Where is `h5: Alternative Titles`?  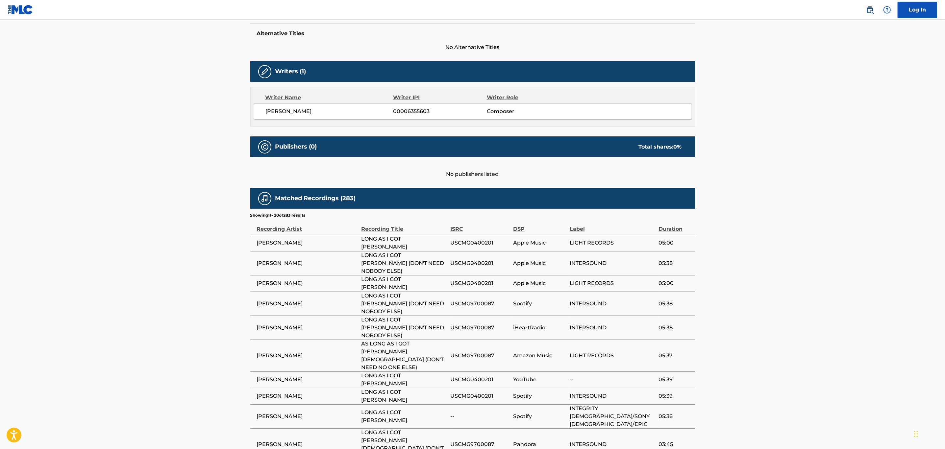
h5: Alternative Titles is located at coordinates (473, 34).